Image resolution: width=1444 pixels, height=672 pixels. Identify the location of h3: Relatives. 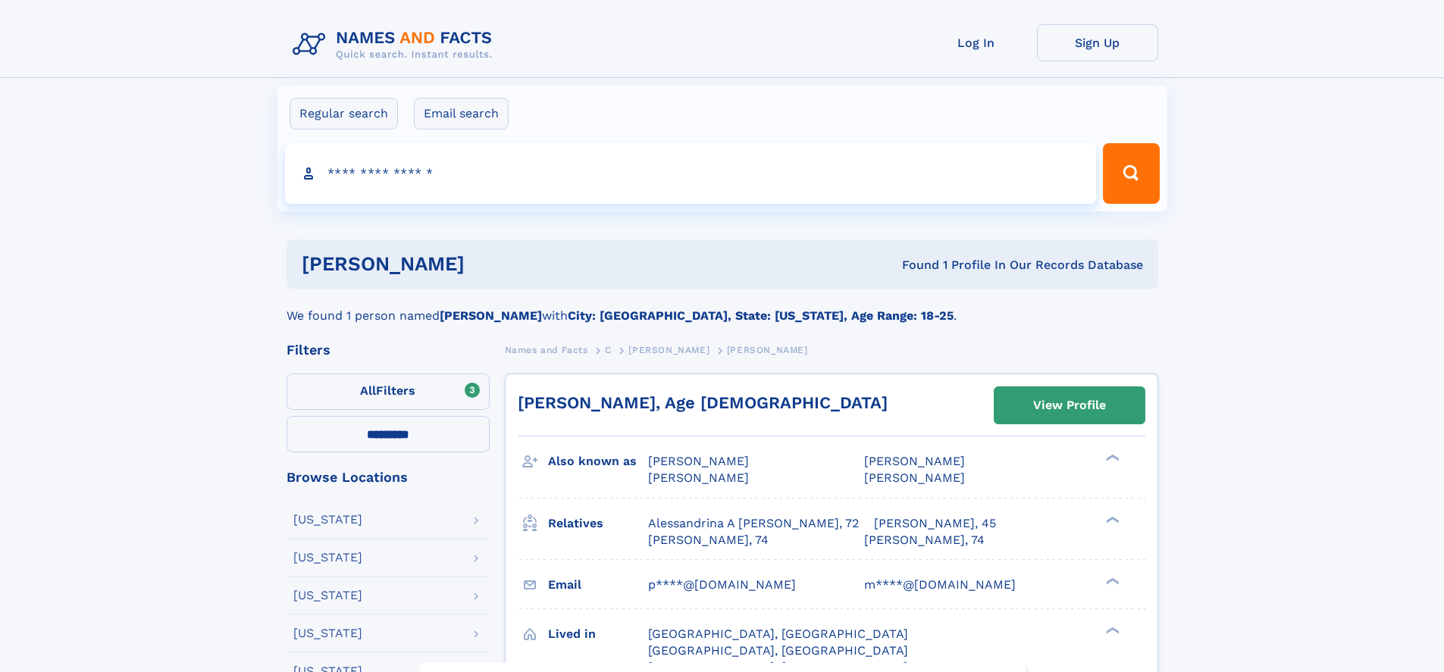
(598, 524).